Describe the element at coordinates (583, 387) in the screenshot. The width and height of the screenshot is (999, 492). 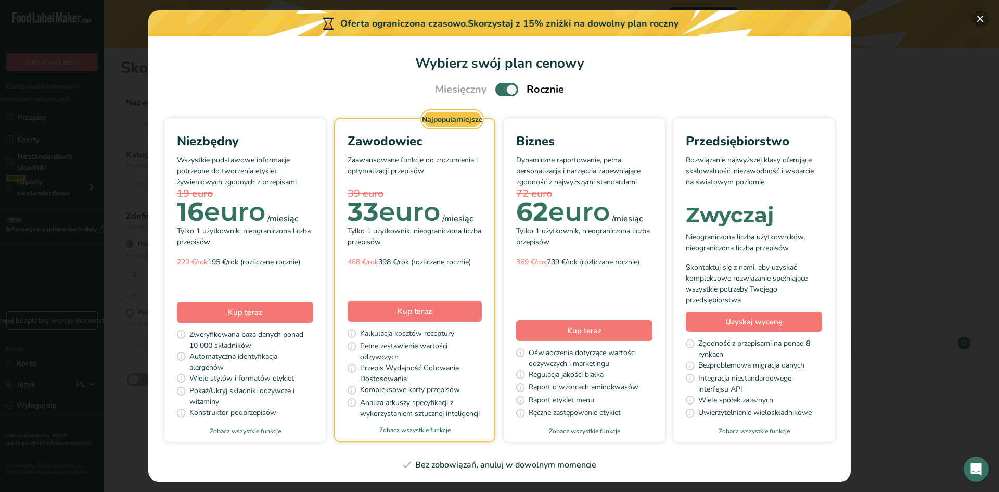
I see `font: Raport o wzorcach aminokwasów` at that location.